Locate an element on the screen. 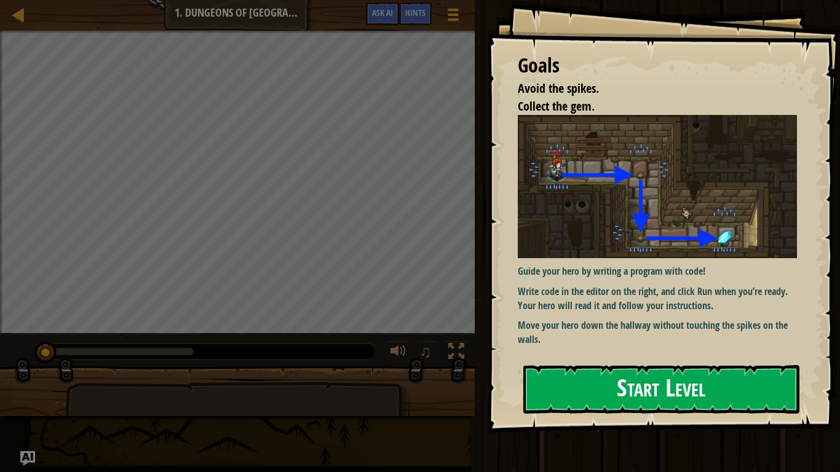  span: Collect the gem. is located at coordinates (556, 106).